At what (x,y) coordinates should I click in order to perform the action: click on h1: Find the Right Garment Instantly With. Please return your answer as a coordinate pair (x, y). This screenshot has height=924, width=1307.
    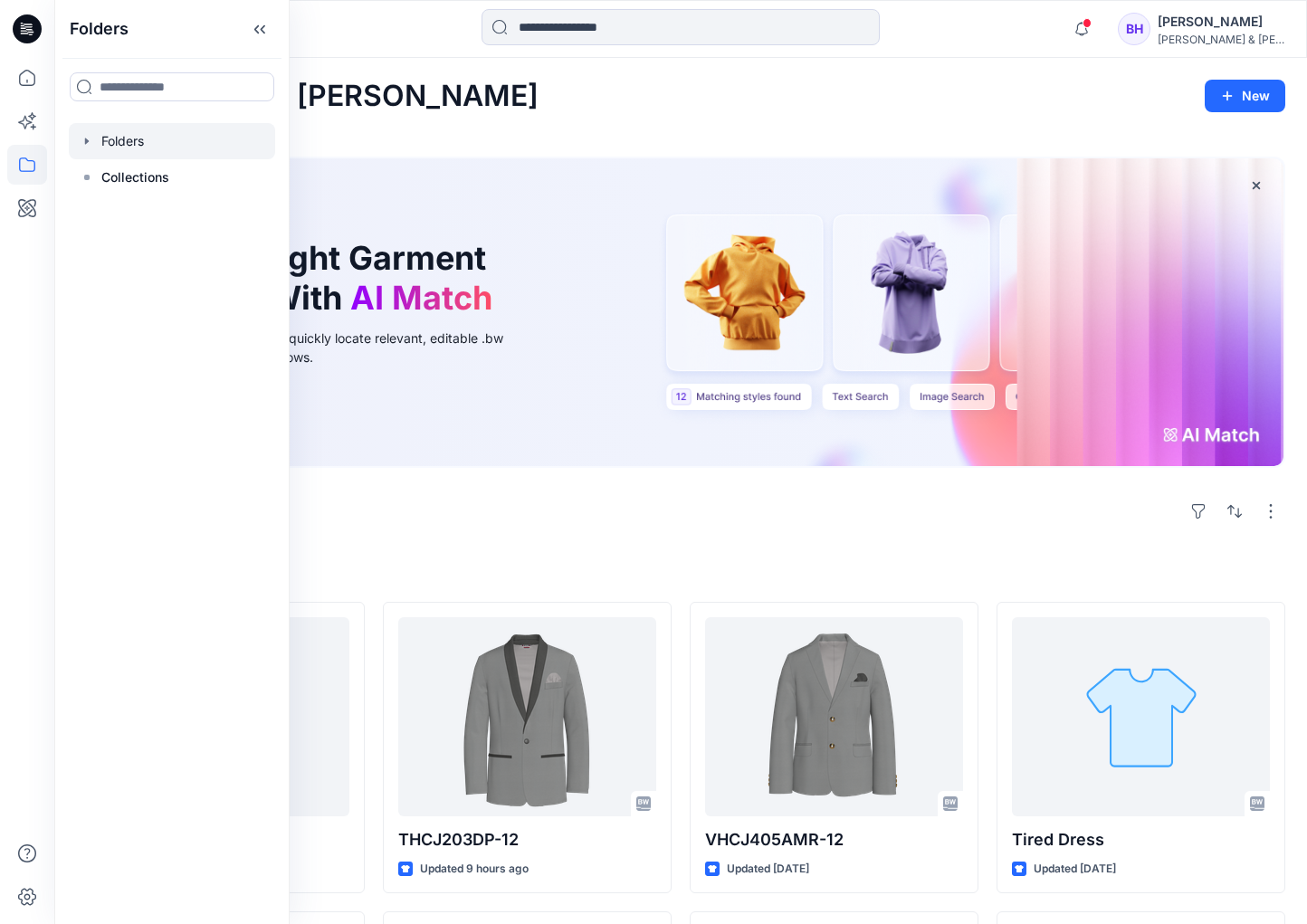
    Looking at the image, I should click on (311, 277).